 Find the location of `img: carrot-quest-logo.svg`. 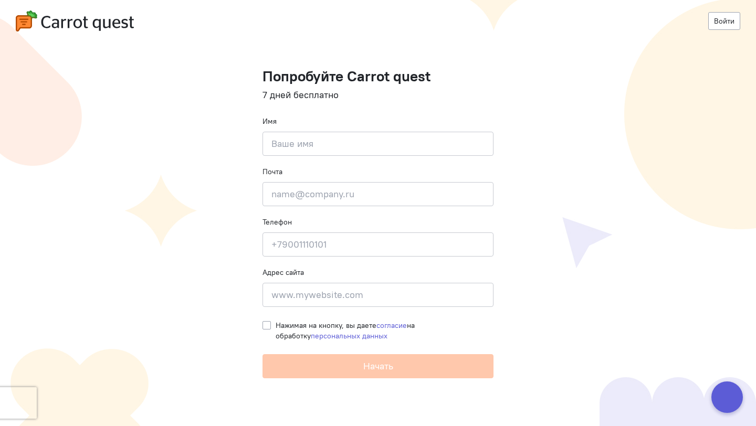

img: carrot-quest-logo.svg is located at coordinates (75, 21).